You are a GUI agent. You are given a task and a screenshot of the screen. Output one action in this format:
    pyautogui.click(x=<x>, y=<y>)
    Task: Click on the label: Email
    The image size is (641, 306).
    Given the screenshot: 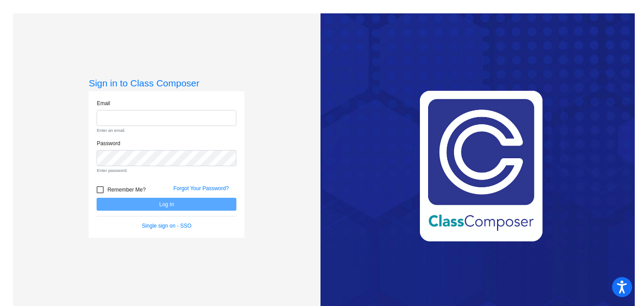 What is the action you would take?
    pyautogui.click(x=103, y=103)
    